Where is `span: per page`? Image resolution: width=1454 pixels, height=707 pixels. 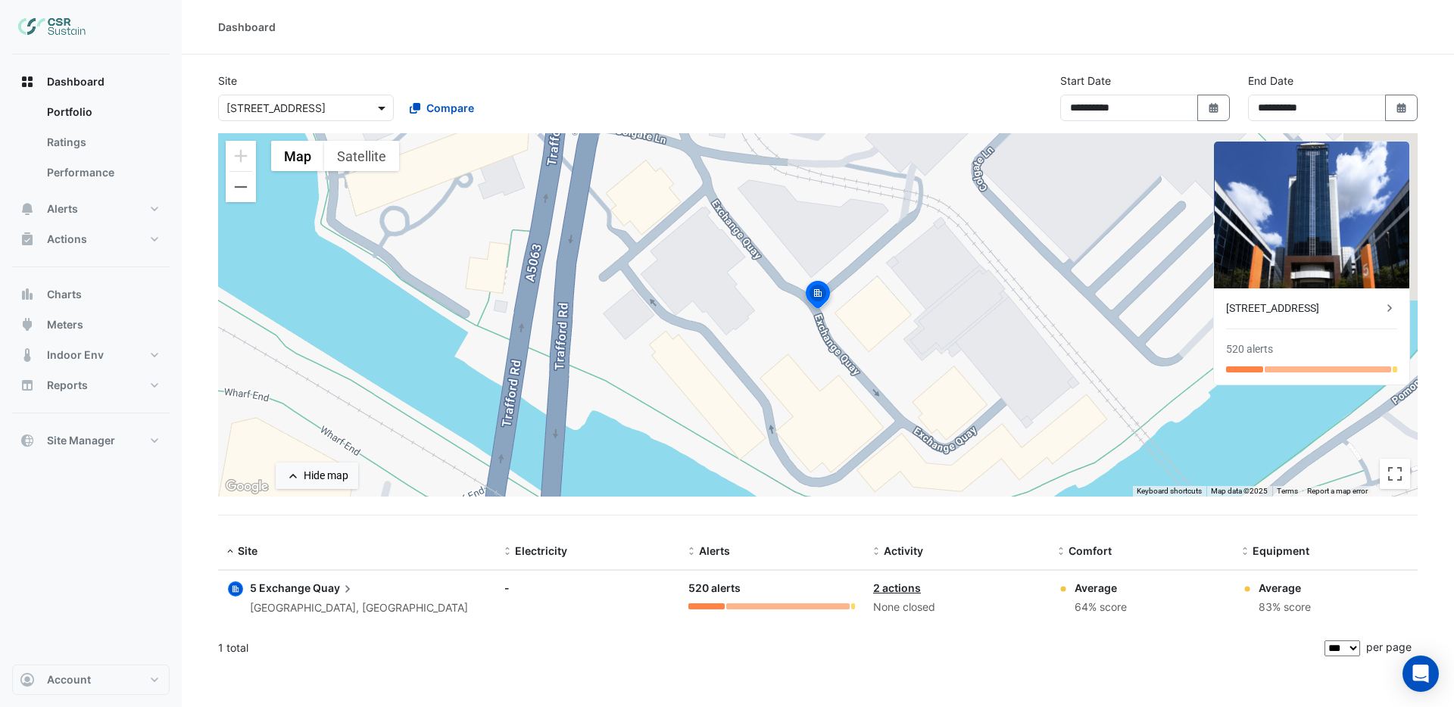
span: per page is located at coordinates (1389, 647).